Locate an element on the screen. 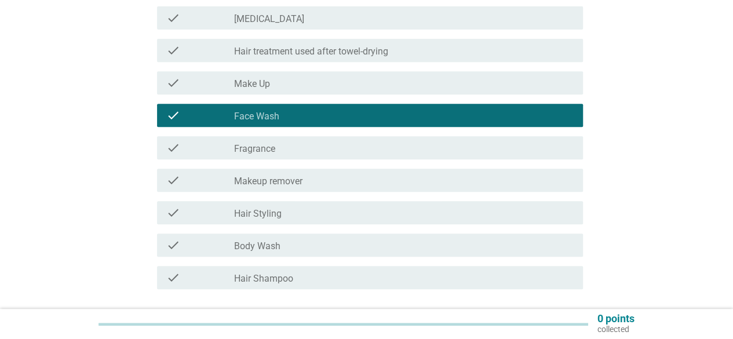  label: Make Up is located at coordinates (252, 84).